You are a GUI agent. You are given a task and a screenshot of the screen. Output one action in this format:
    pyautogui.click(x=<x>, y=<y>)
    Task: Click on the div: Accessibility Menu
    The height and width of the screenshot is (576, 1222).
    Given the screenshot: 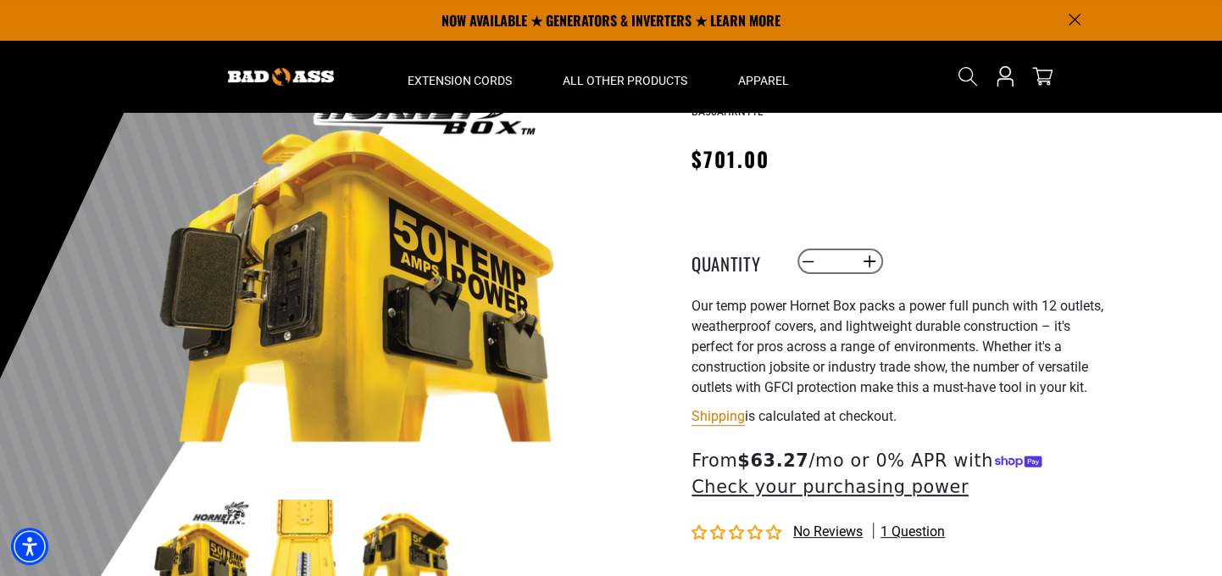 What is the action you would take?
    pyautogui.click(x=30, y=546)
    